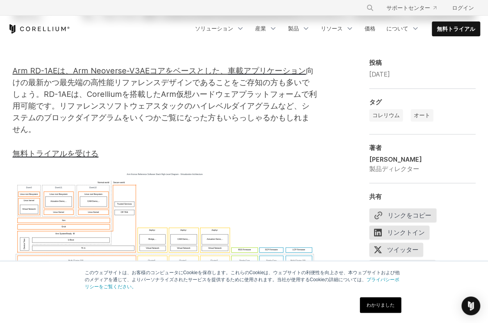 This screenshot has width=488, height=323. Describe the element at coordinates (267, 71) in the screenshot. I see `font: 車載アプリケーション` at that location.